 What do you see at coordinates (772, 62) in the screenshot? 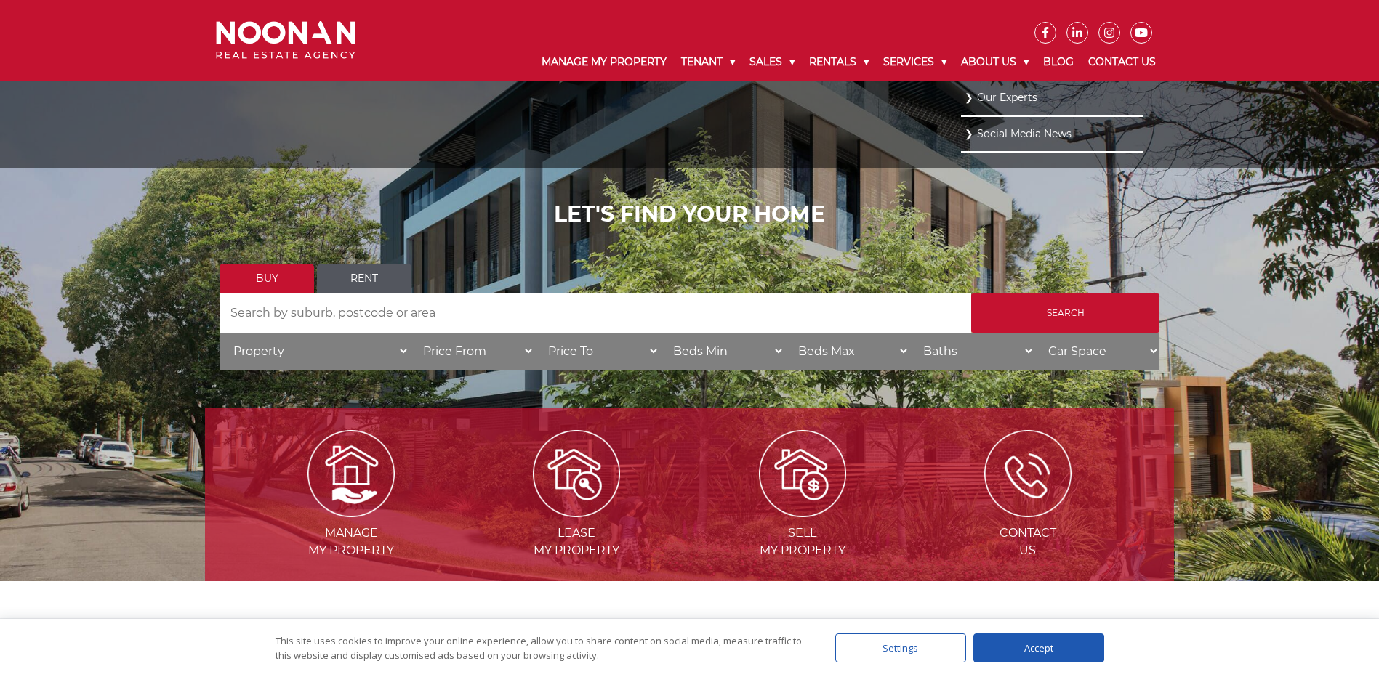
I see `a: Sales` at bounding box center [772, 62].